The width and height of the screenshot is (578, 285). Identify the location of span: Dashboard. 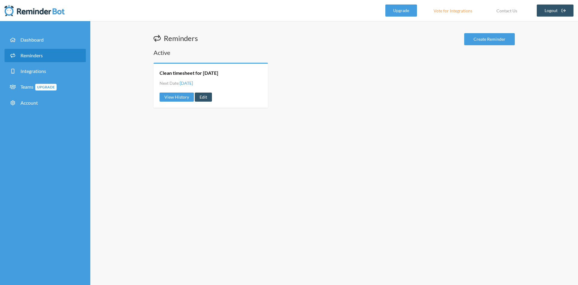
(32, 39).